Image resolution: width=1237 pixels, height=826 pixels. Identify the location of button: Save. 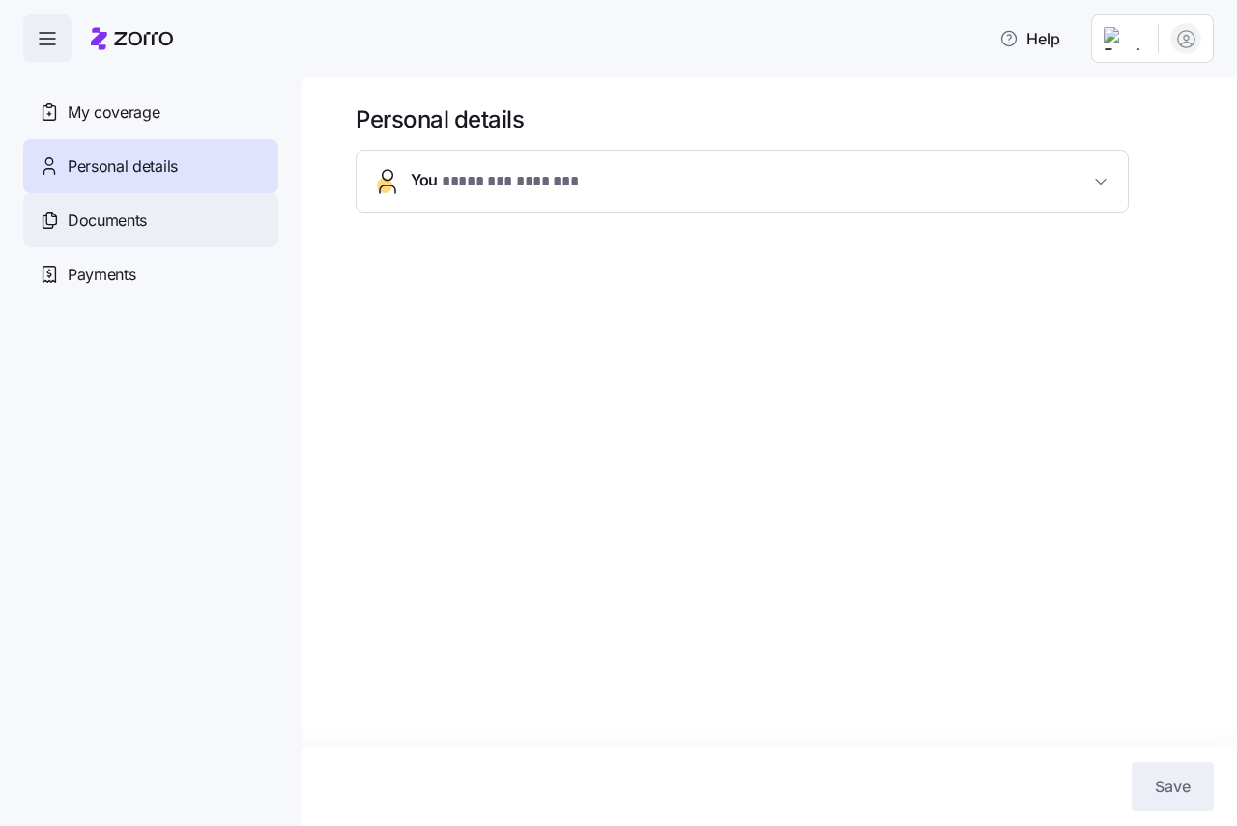
(1172, 787).